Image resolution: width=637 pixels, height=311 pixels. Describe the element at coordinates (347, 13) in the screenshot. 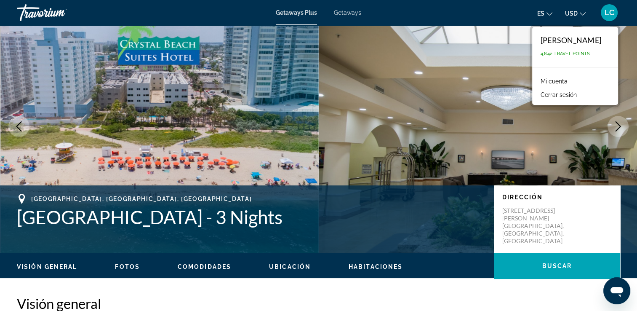

I see `a: Getaways` at that location.